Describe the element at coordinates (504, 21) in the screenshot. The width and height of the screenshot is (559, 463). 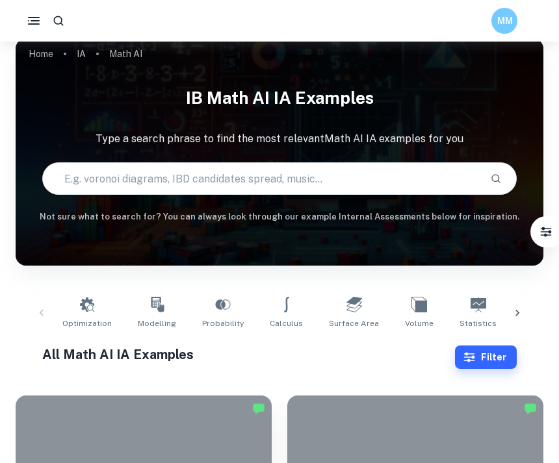
I see `button: MM` at that location.